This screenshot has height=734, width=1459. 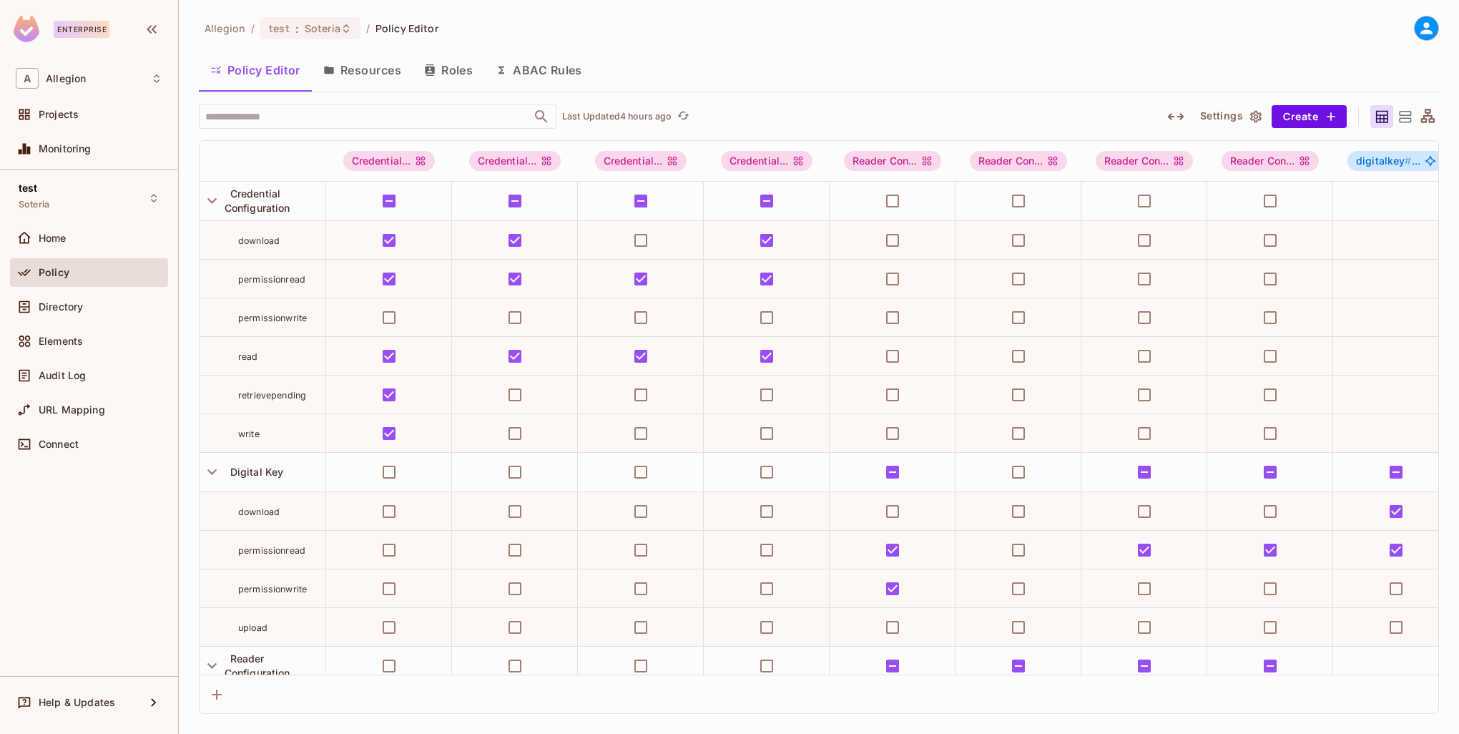 What do you see at coordinates (254, 471) in the screenshot?
I see `span: Digital Key` at bounding box center [254, 471].